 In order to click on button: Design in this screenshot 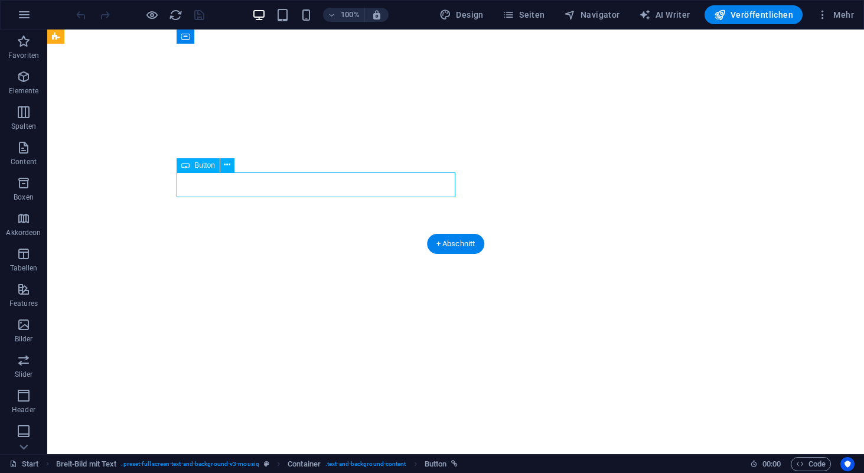, I will do `click(461, 15)`.